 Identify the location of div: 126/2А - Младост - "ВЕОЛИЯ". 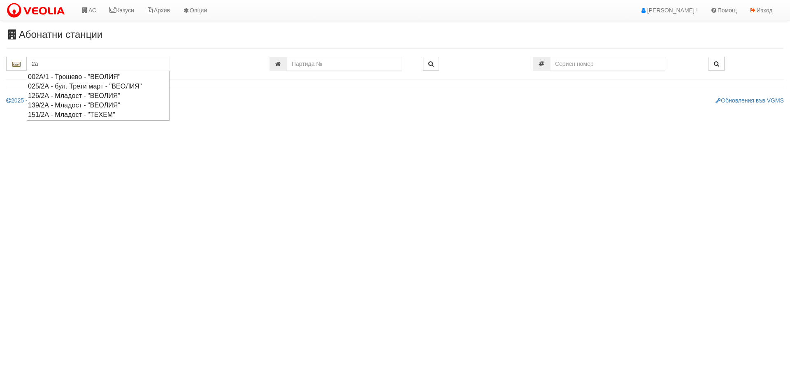
(98, 96).